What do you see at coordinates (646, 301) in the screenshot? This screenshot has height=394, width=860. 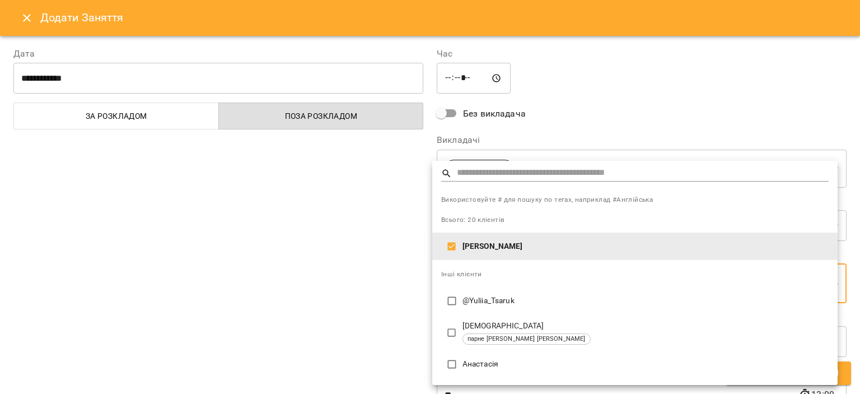 I see `p: @Yuliia_Tsaruk` at bounding box center [646, 301].